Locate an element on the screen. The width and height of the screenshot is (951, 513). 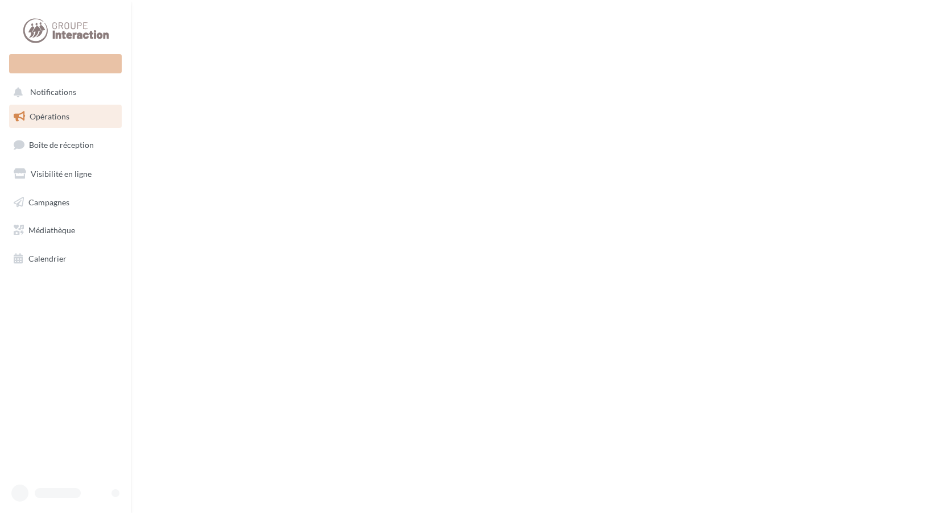
span: Boîte de réception is located at coordinates (61, 145).